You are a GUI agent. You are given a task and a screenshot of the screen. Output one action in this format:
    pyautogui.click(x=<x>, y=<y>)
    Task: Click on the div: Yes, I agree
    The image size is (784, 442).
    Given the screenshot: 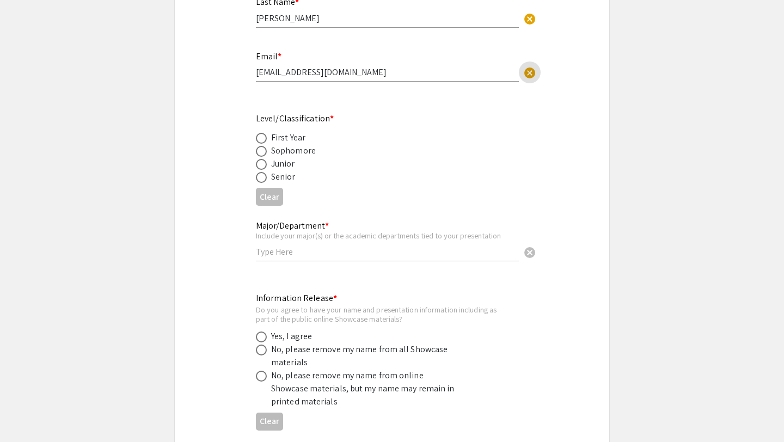 What is the action you would take?
    pyautogui.click(x=291, y=337)
    